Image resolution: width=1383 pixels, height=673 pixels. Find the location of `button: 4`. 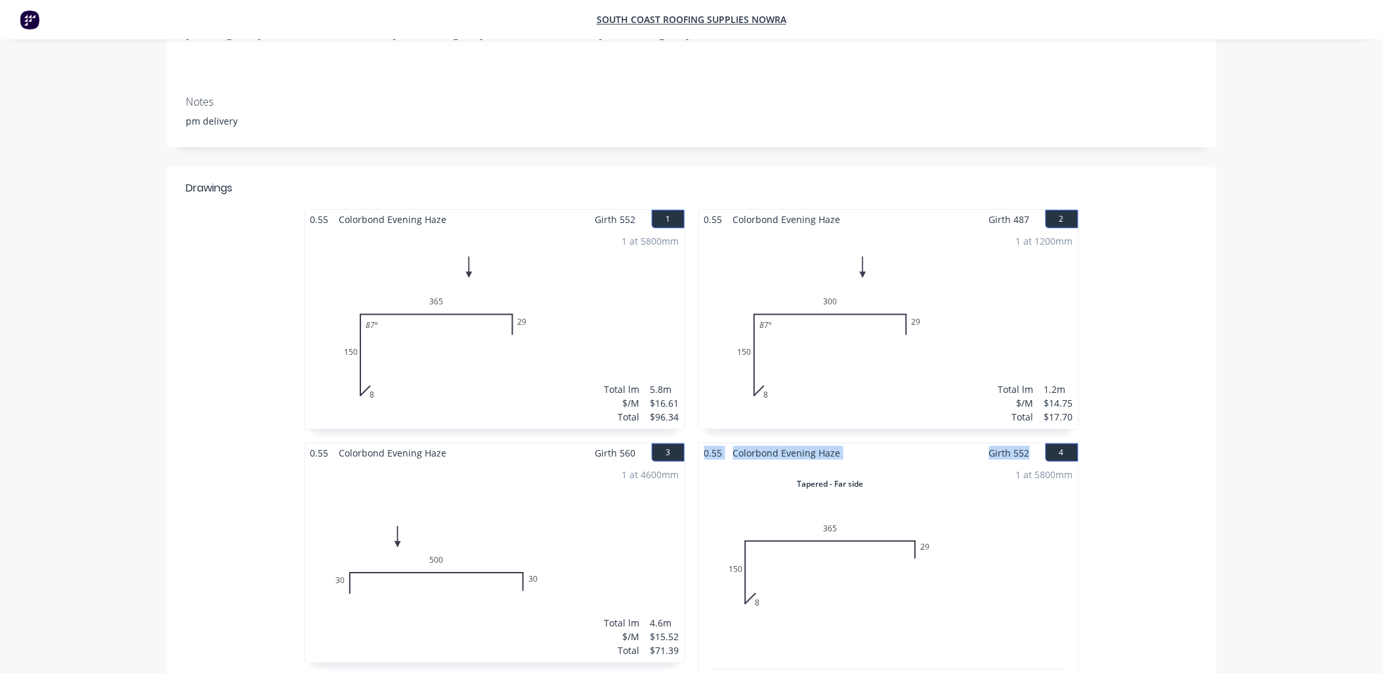

button: 4 is located at coordinates (1062, 453).